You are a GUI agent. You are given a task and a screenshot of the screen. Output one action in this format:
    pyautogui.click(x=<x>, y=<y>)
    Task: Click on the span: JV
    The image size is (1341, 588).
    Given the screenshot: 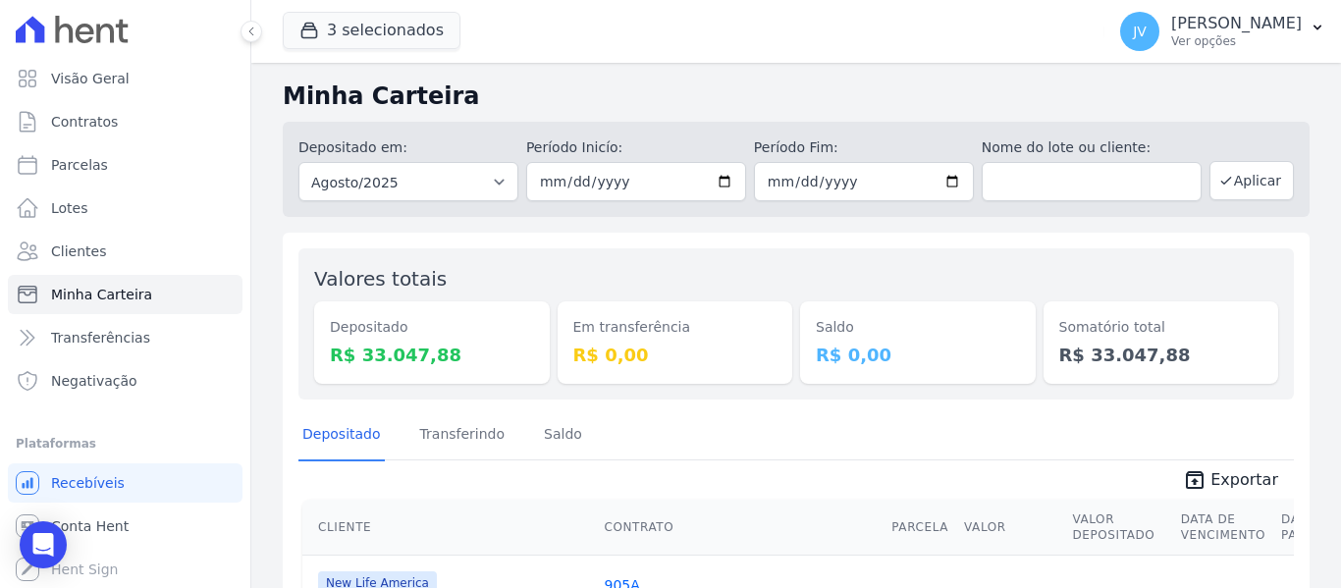 What is the action you would take?
    pyautogui.click(x=1139, y=31)
    